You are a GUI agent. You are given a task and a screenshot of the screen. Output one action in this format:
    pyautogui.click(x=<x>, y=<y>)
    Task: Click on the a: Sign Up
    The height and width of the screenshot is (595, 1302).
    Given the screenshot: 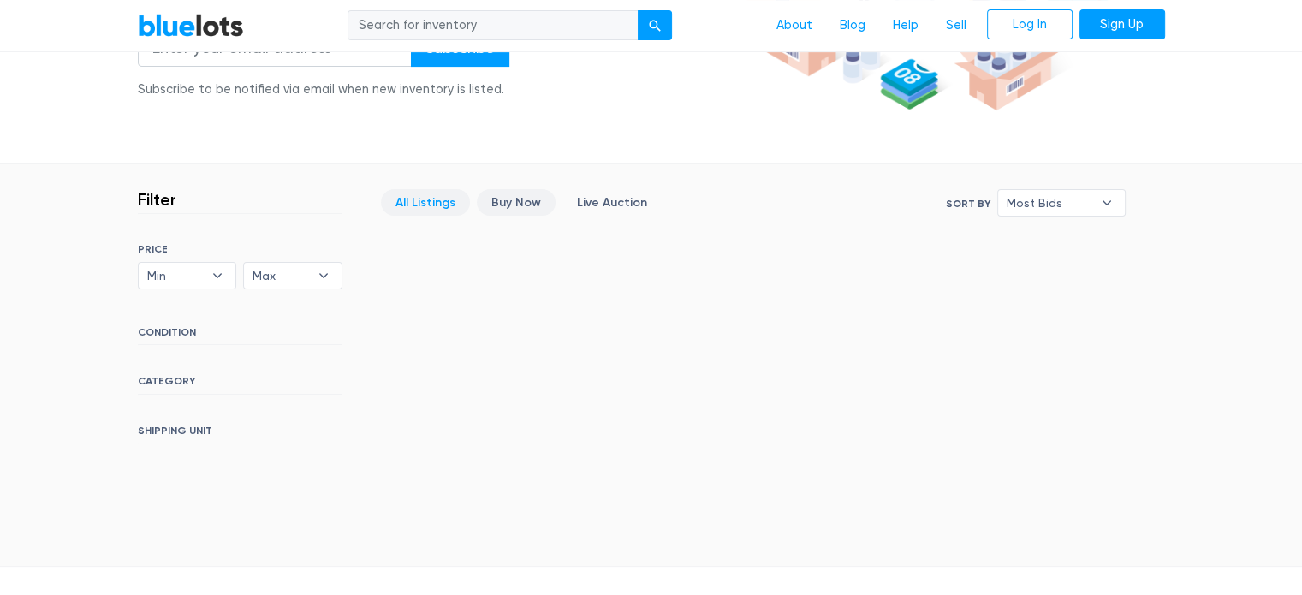 What is the action you would take?
    pyautogui.click(x=1122, y=25)
    